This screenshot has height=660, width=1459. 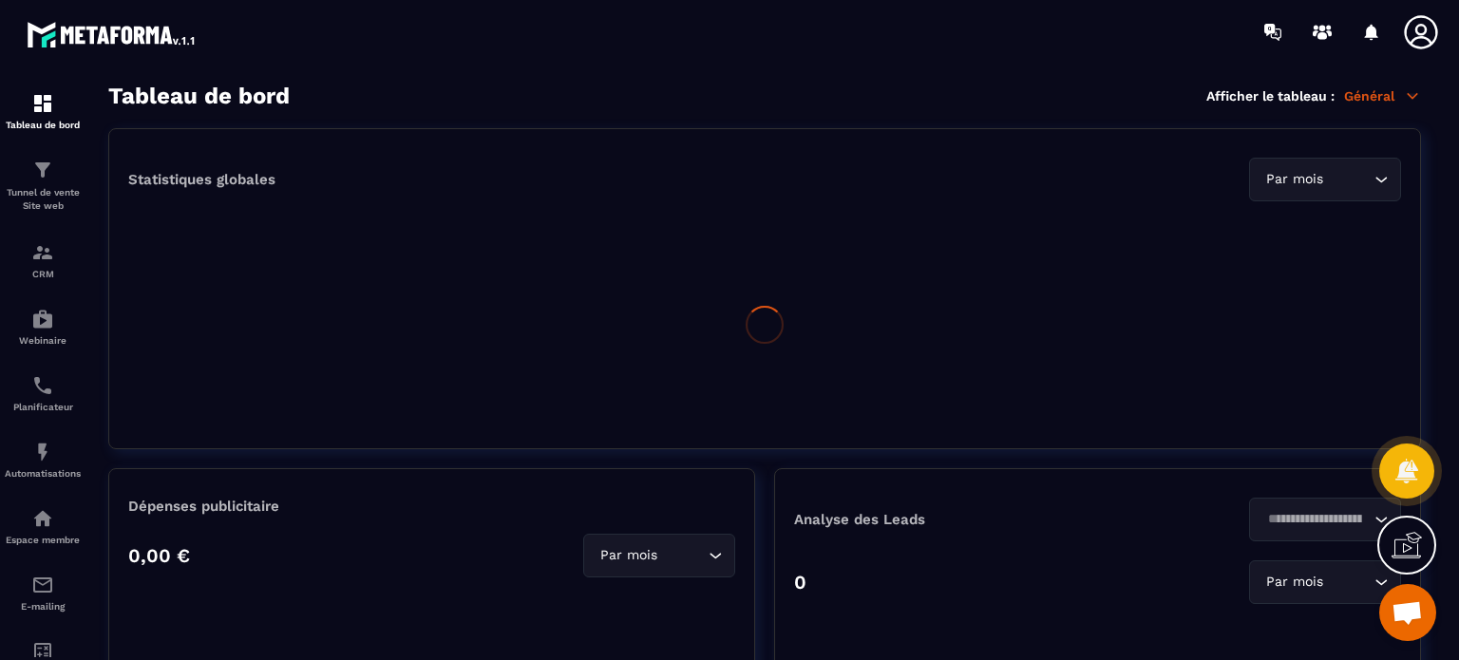 I want to click on p: Général, so click(x=1382, y=96).